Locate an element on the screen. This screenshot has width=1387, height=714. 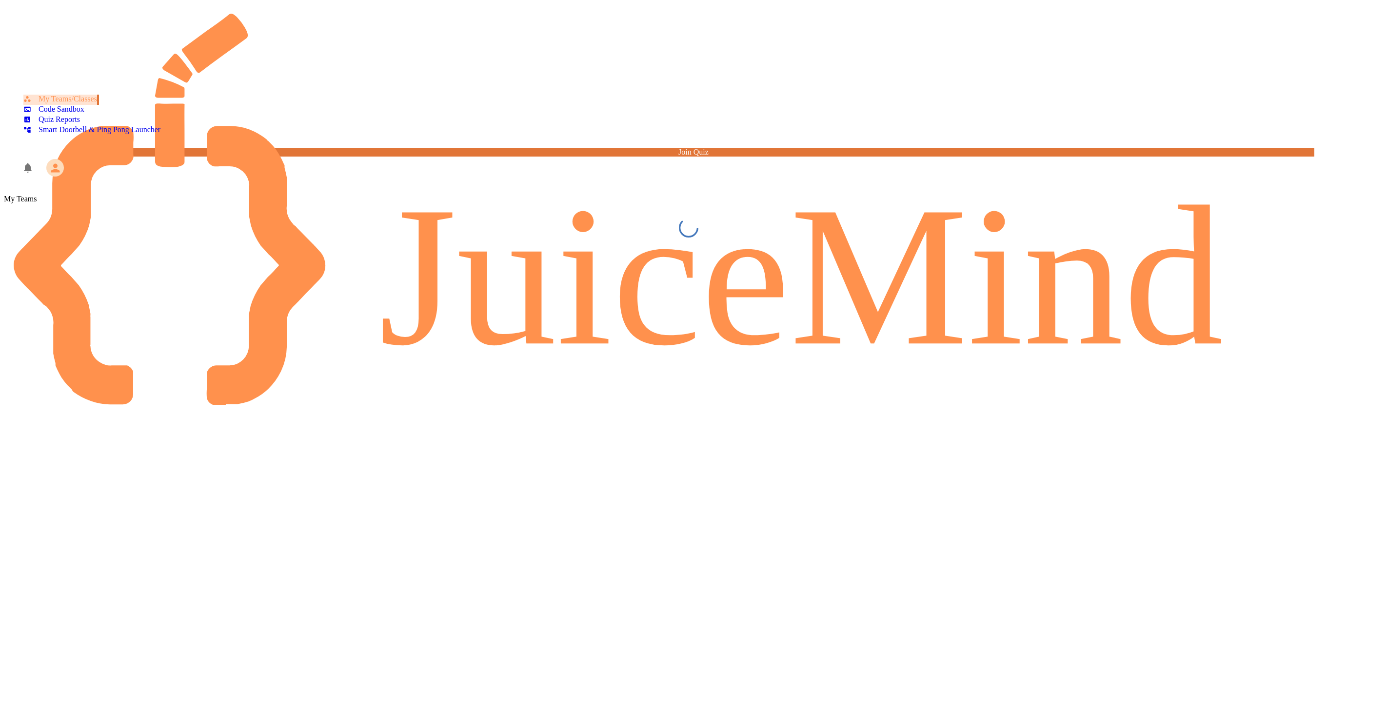
div: My Teams/Classes is located at coordinates (60, 99).